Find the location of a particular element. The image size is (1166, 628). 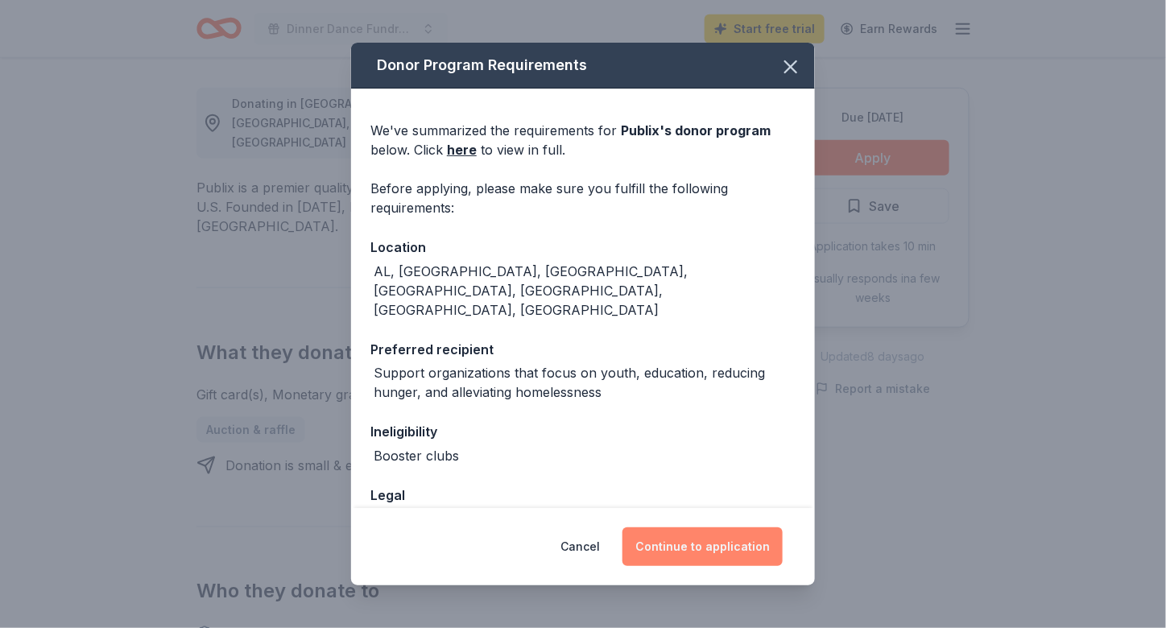

div: Preferred recipient is located at coordinates (583, 350).